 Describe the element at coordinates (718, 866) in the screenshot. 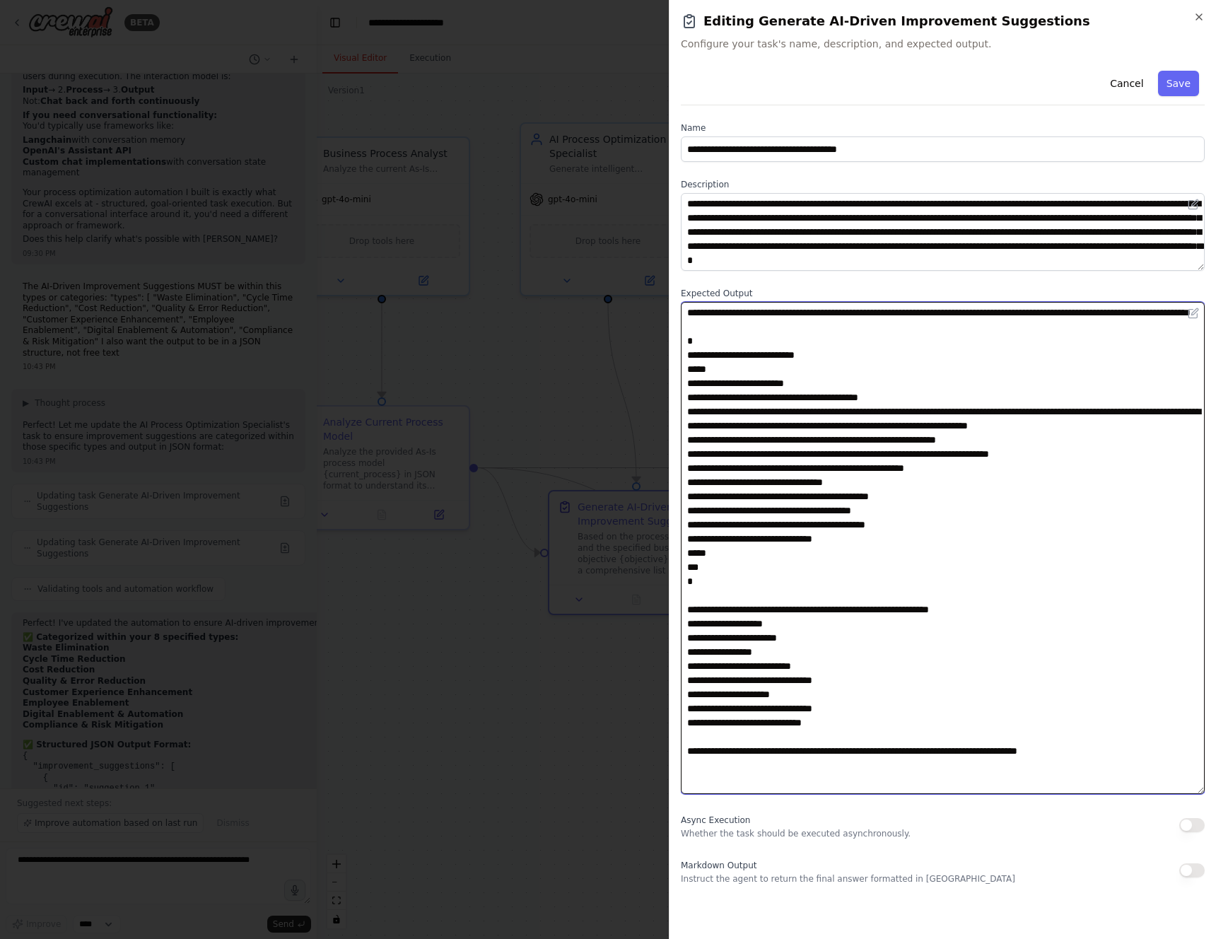

I see `span: Markdown Output` at that location.